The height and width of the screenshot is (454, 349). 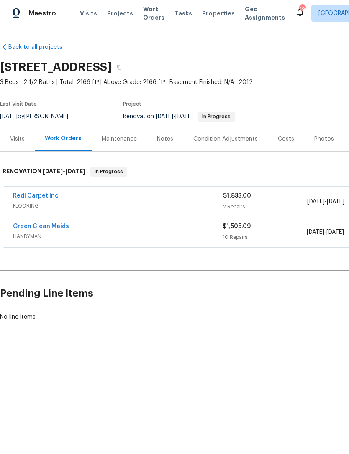 I want to click on div: Photos, so click(x=324, y=139).